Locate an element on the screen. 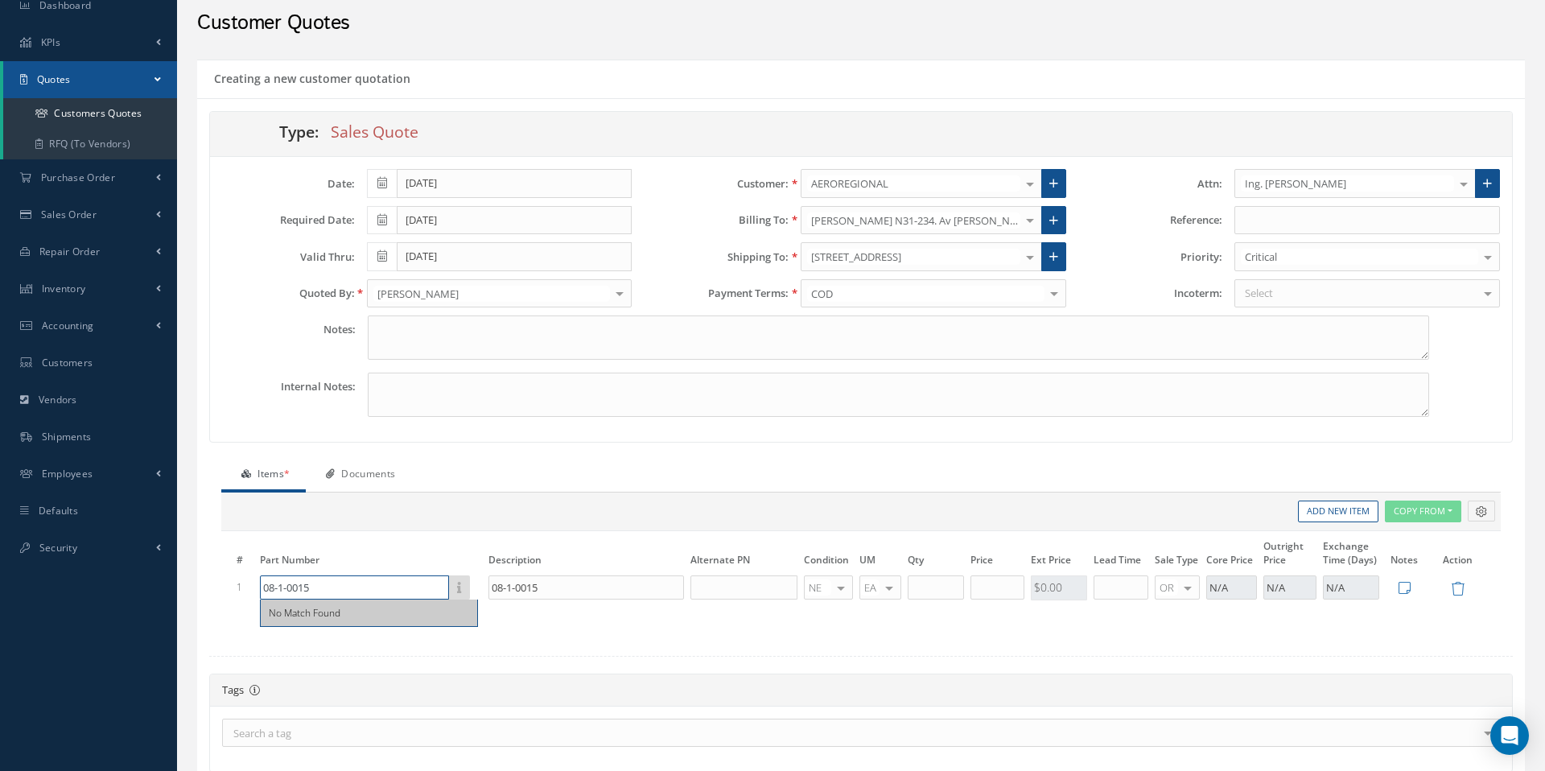 The height and width of the screenshot is (771, 1545). th: Part Number is located at coordinates (371, 555).